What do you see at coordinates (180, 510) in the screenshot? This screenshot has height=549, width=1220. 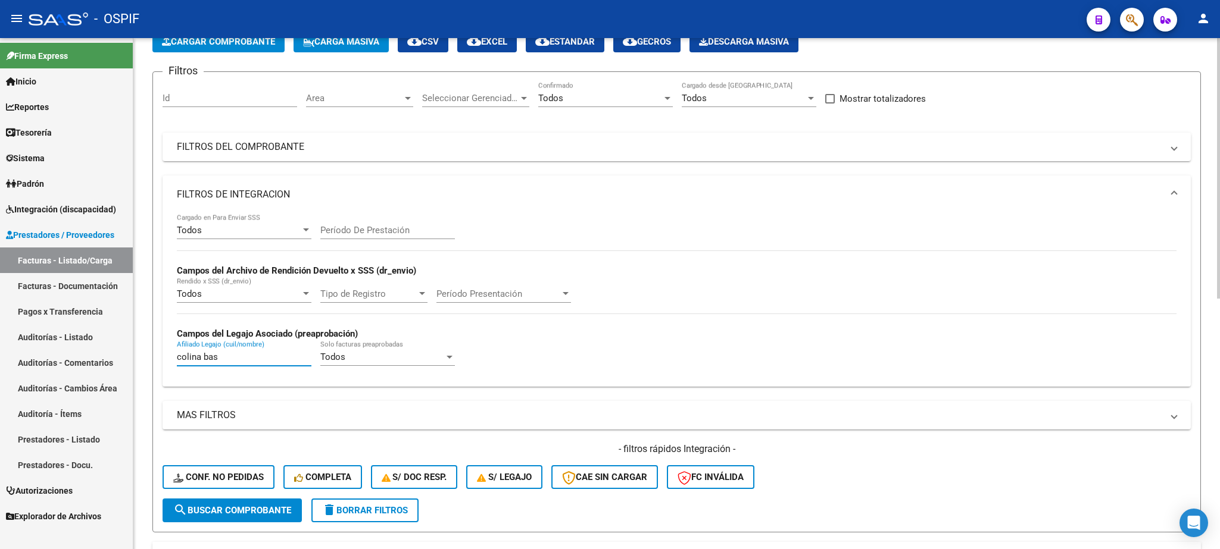 I see `mat-icon: search` at bounding box center [180, 510].